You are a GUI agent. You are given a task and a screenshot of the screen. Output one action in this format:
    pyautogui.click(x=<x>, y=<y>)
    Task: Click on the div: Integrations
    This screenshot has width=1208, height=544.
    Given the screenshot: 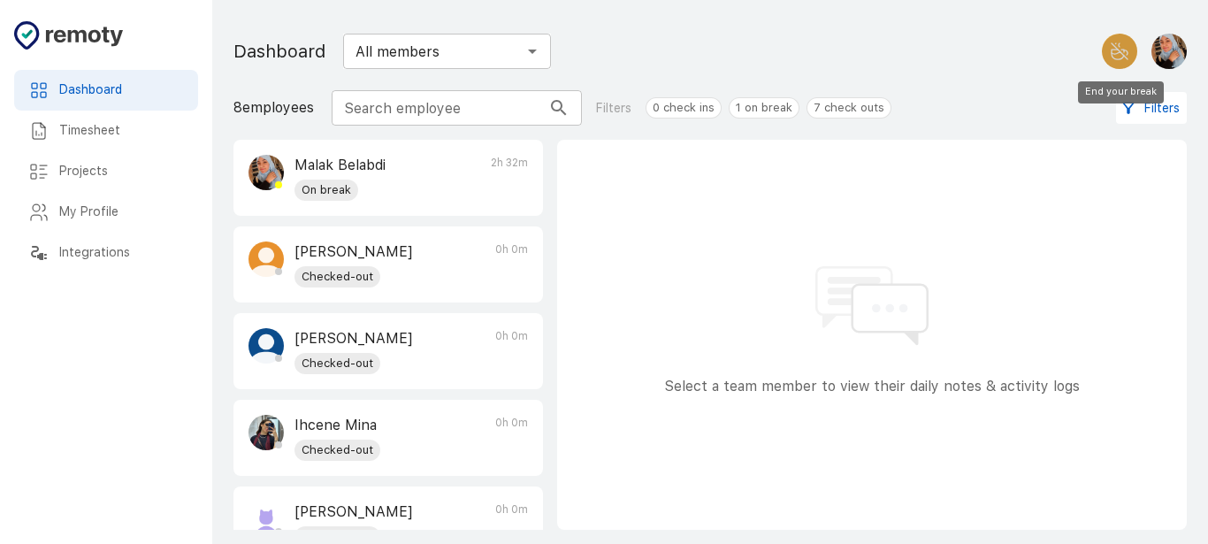 What is the action you would take?
    pyautogui.click(x=106, y=253)
    